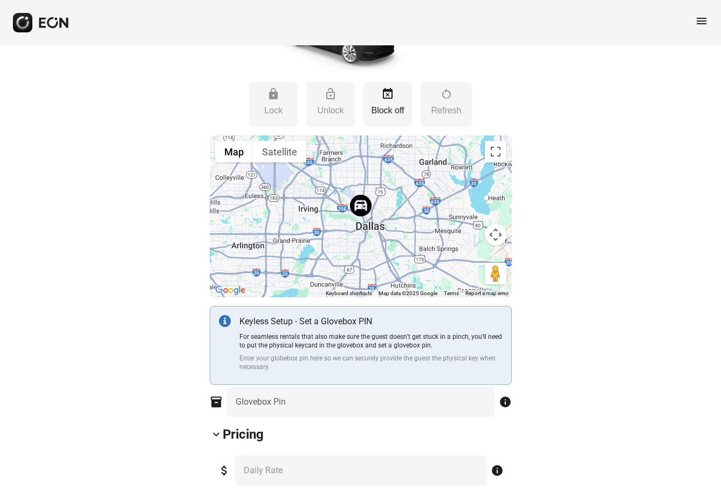 This screenshot has width=721, height=491. I want to click on p: For seamless rentals that also make sure the guest doesn’t get stuck in a pinch, you’ll need to p..., so click(371, 341).